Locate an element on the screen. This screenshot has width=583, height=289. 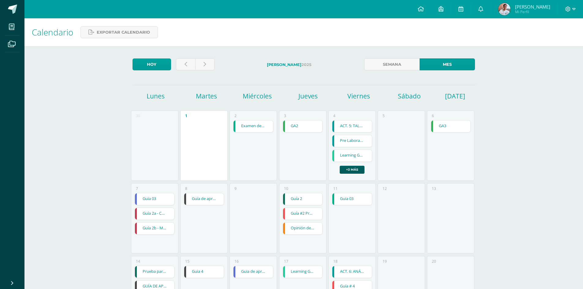
span: Exportar calendario is located at coordinates (123, 32).